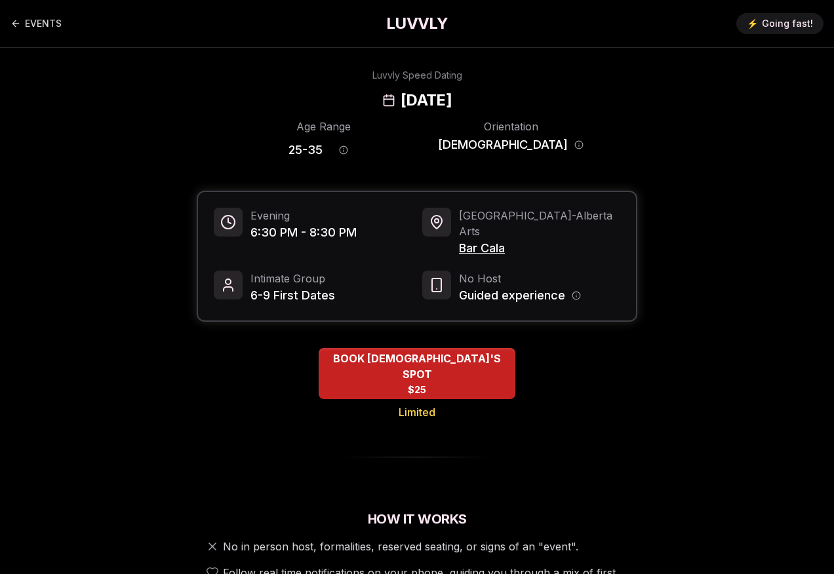 The image size is (834, 574). What do you see at coordinates (304, 233) in the screenshot?
I see `span: 6:30 PM - 8:30 PM` at bounding box center [304, 233].